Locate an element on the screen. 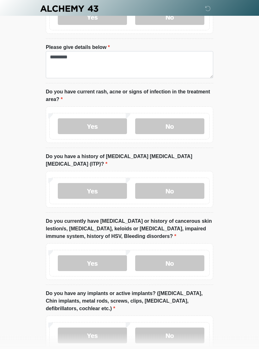  img: Alchemy 43 Logo is located at coordinates (69, 9).